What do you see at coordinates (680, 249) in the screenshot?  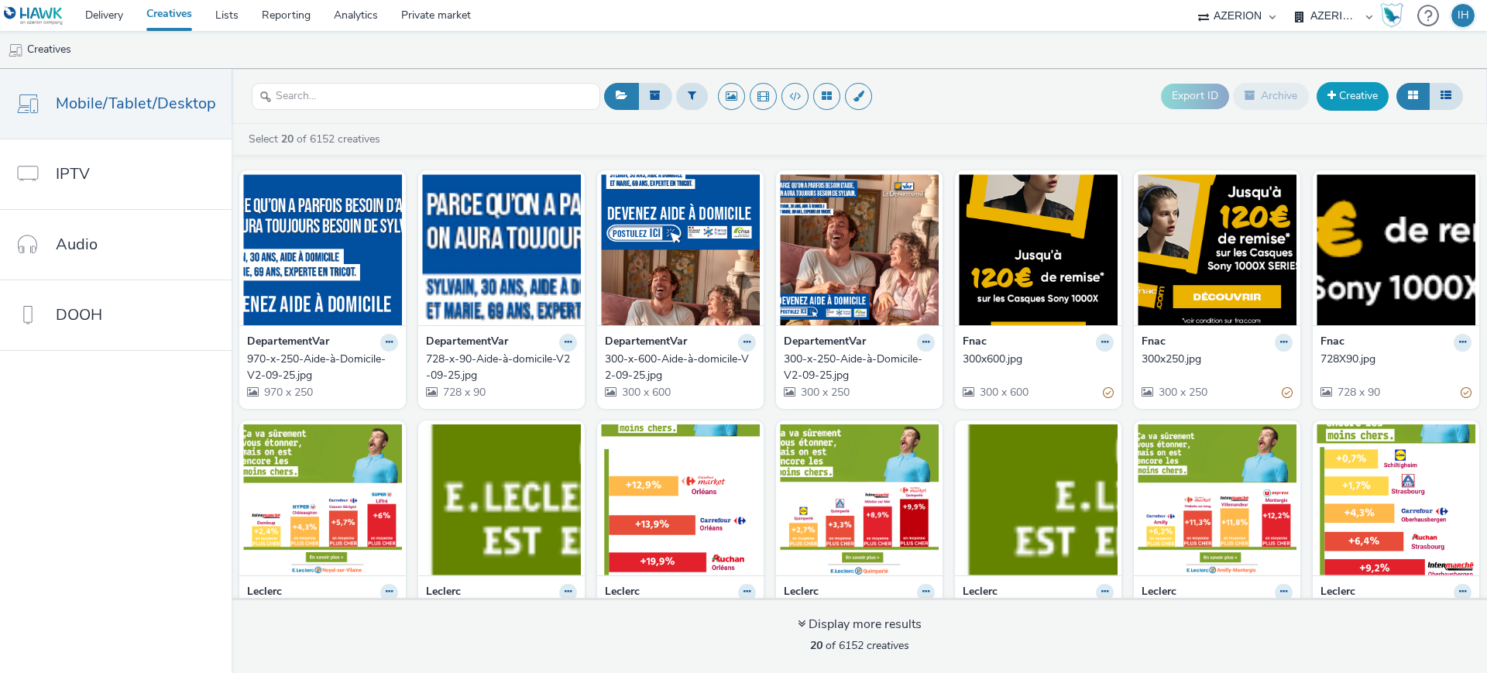 I see `img: 300-x-600-Aide-à-domicile-V2-09-25.jpg visual` at bounding box center [680, 249].